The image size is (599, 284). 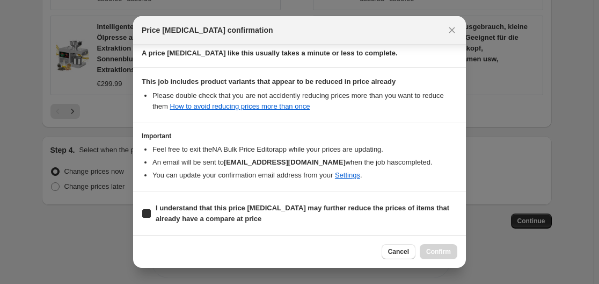 I want to click on button: Cancel, so click(x=398, y=251).